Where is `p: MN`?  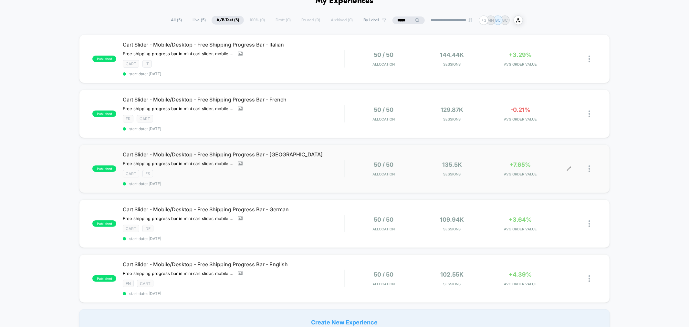
p: MN is located at coordinates (491, 20).